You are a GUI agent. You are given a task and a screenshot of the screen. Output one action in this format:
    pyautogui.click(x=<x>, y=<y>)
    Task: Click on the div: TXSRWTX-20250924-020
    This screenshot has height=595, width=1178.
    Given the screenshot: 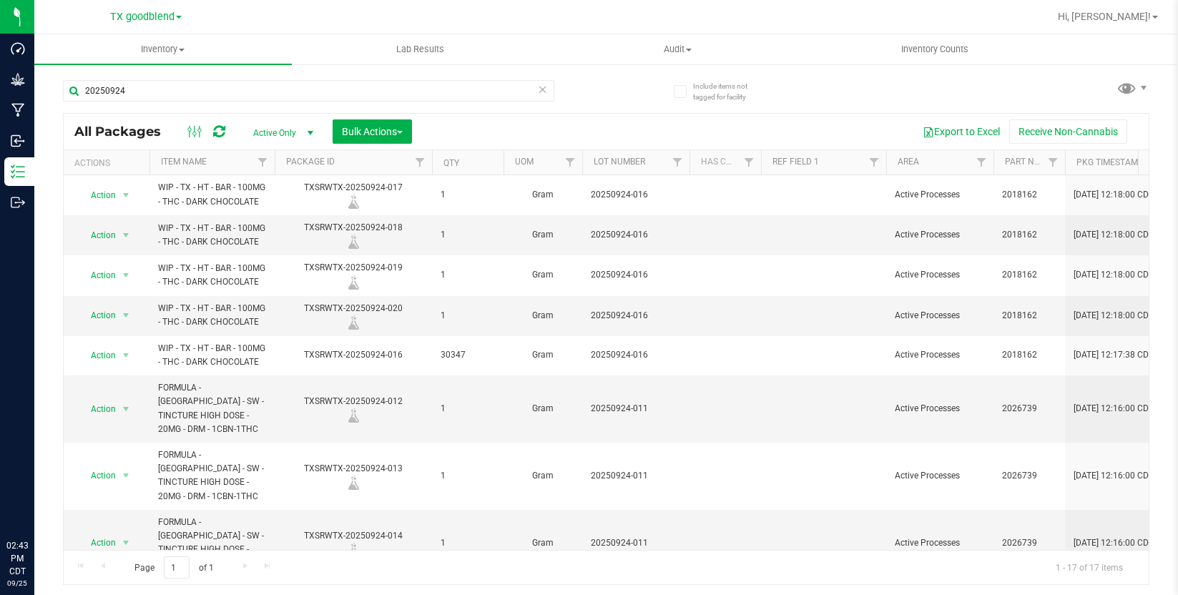 What is the action you would take?
    pyautogui.click(x=353, y=315)
    